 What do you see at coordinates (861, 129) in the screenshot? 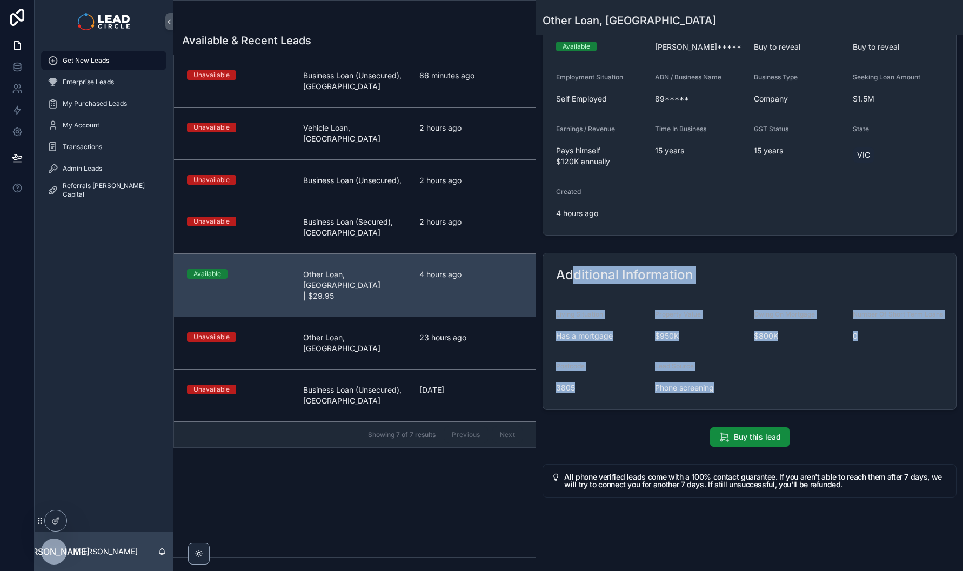
I see `span: State` at bounding box center [861, 129].